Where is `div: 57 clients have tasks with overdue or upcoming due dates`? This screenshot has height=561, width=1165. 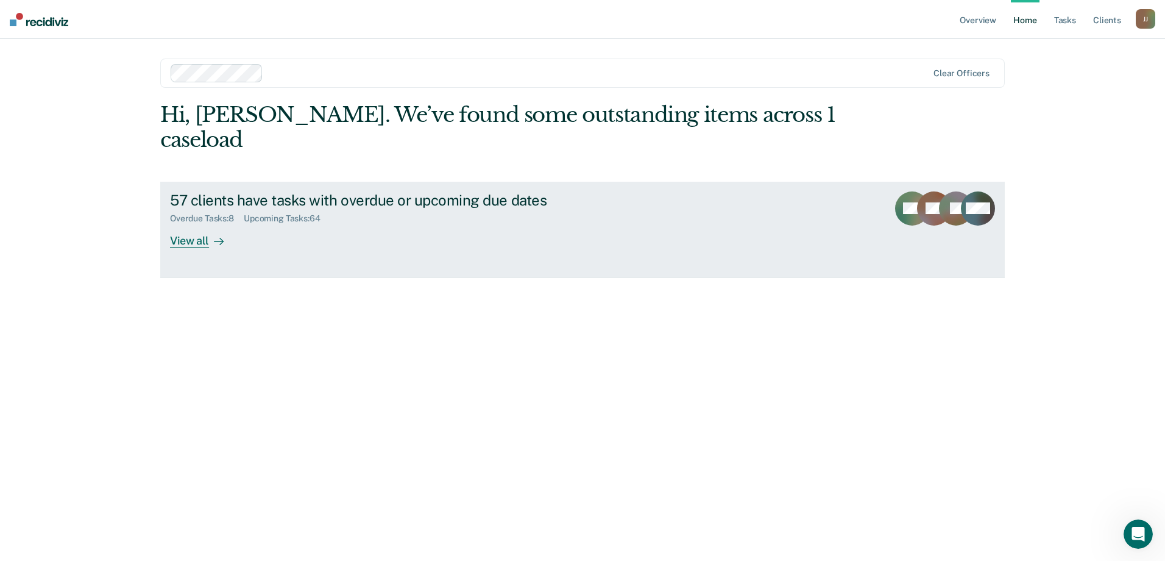 div: 57 clients have tasks with overdue or upcoming due dates is located at coordinates (384, 200).